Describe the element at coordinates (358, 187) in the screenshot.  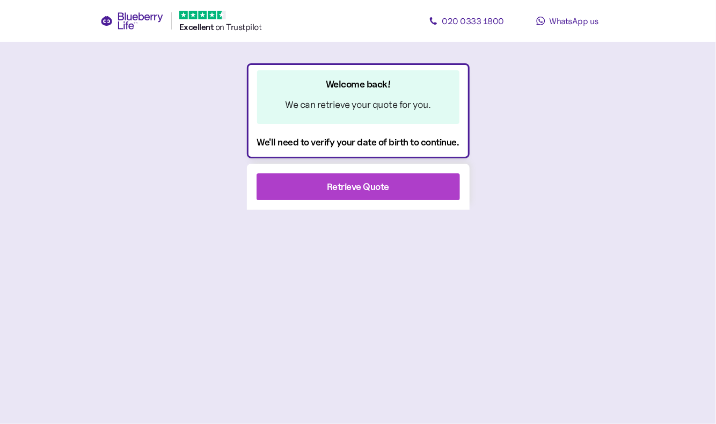
I see `button: Retrieve Quote` at that location.